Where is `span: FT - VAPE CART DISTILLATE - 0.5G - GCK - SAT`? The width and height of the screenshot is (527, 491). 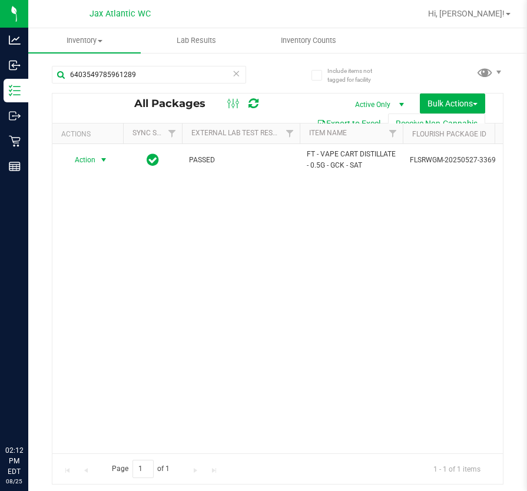 span: FT - VAPE CART DISTILLATE - 0.5G - GCK - SAT is located at coordinates (351, 160).